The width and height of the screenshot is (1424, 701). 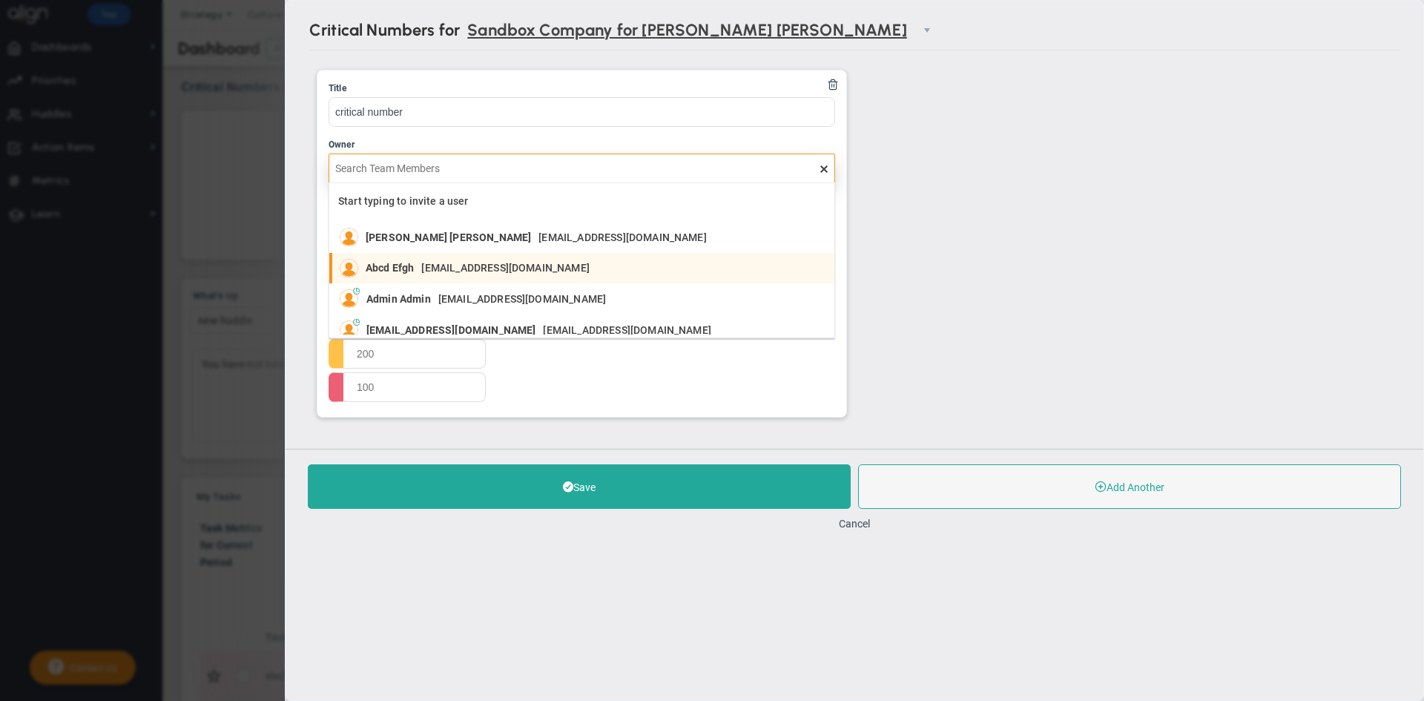 What do you see at coordinates (841, 168) in the screenshot?
I see `span: clear` at bounding box center [841, 168].